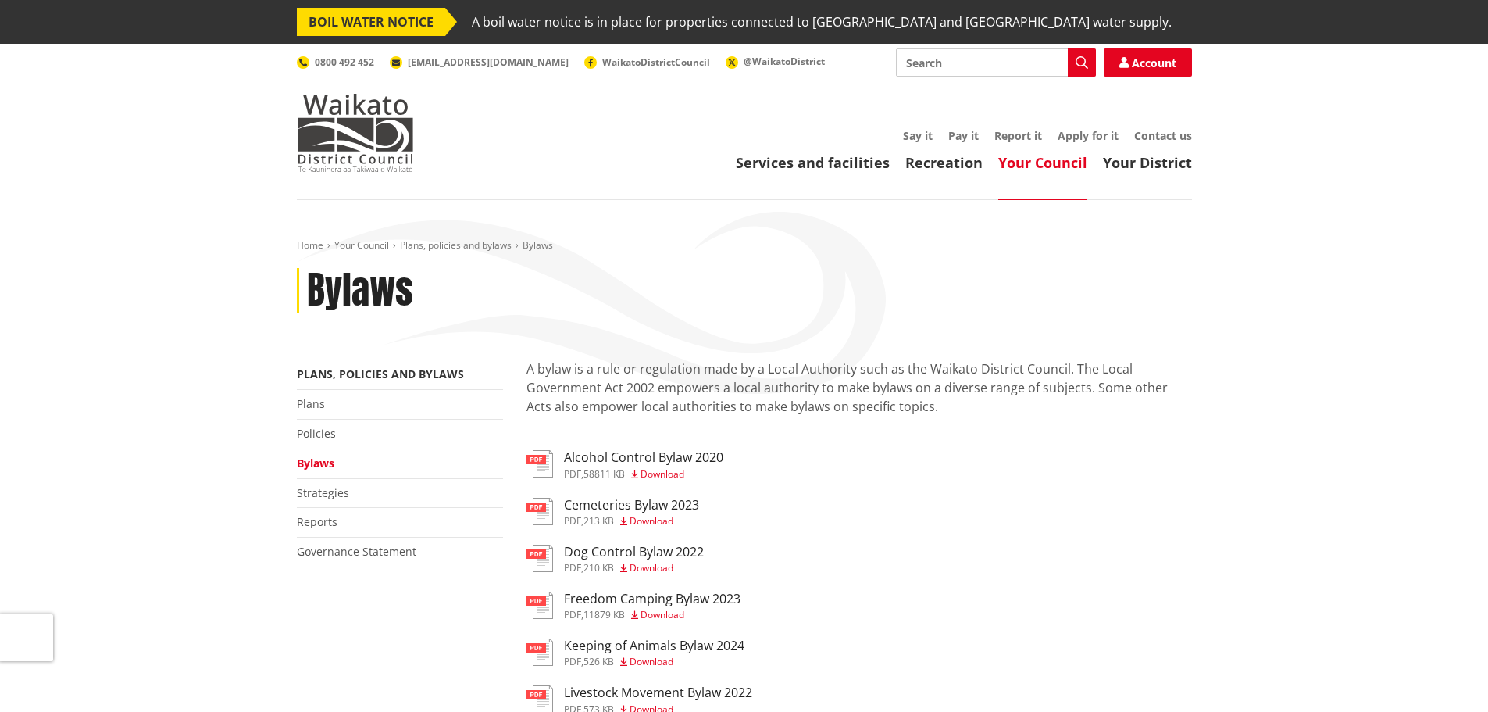 This screenshot has width=1488, height=712. What do you see at coordinates (918, 135) in the screenshot?
I see `a: Say it` at bounding box center [918, 135].